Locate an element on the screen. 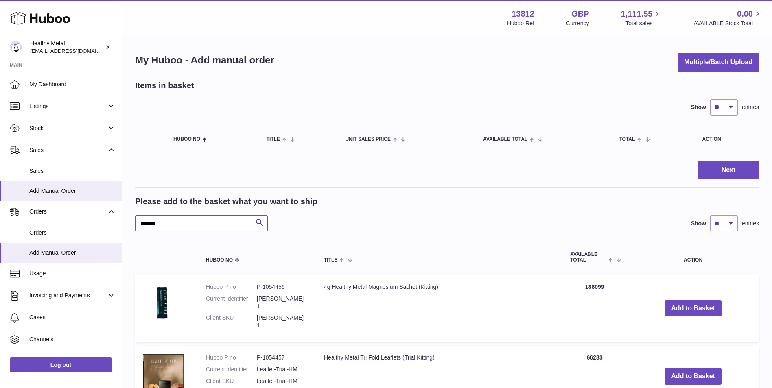  td: 188099 is located at coordinates (594, 308).